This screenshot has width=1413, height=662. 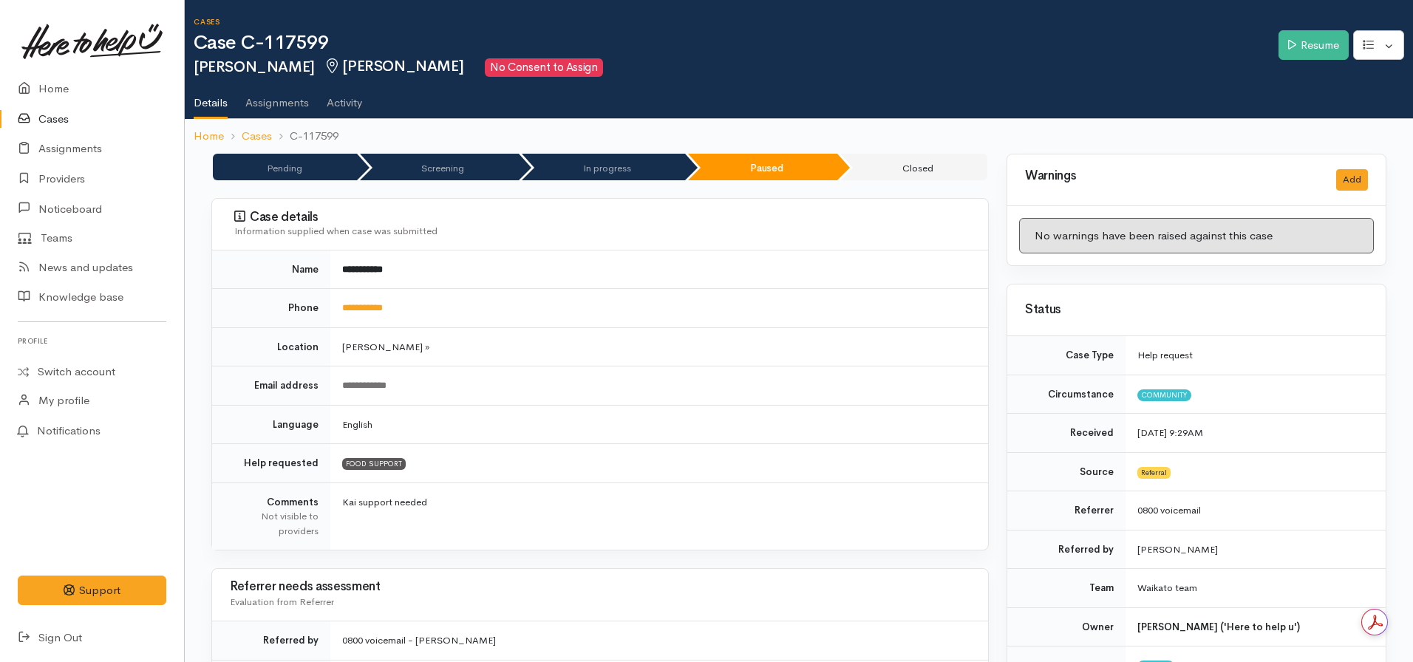 I want to click on span: Waikato team, so click(x=1167, y=588).